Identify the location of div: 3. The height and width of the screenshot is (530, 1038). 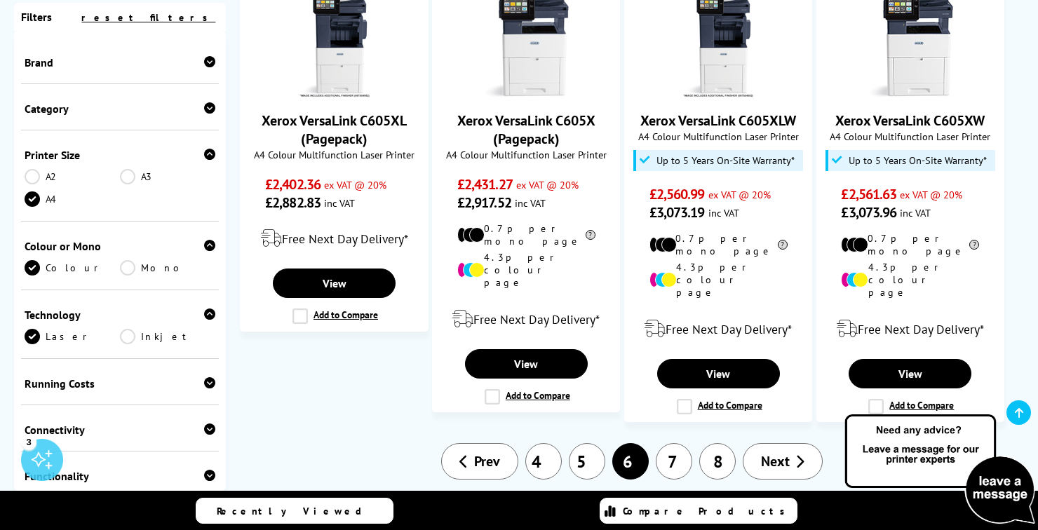
(29, 442).